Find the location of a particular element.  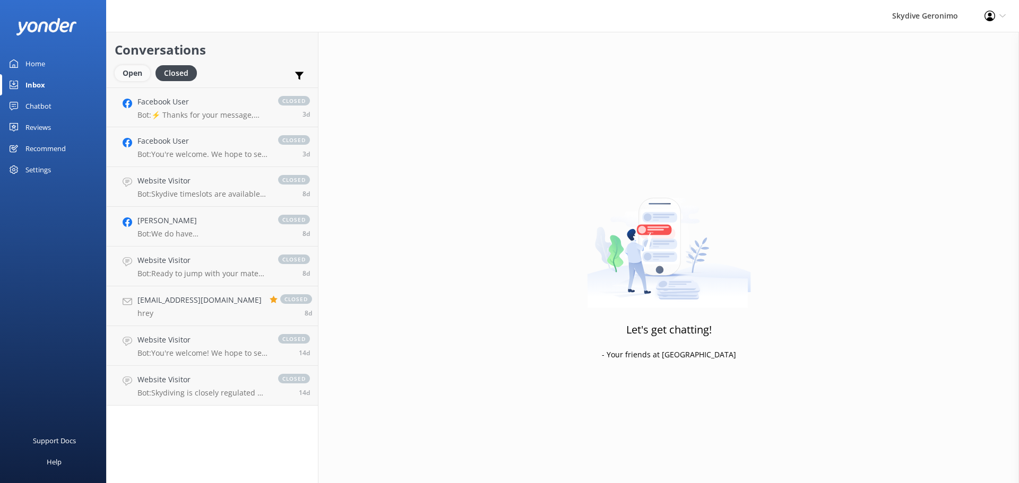

div: Closed is located at coordinates (176, 73).